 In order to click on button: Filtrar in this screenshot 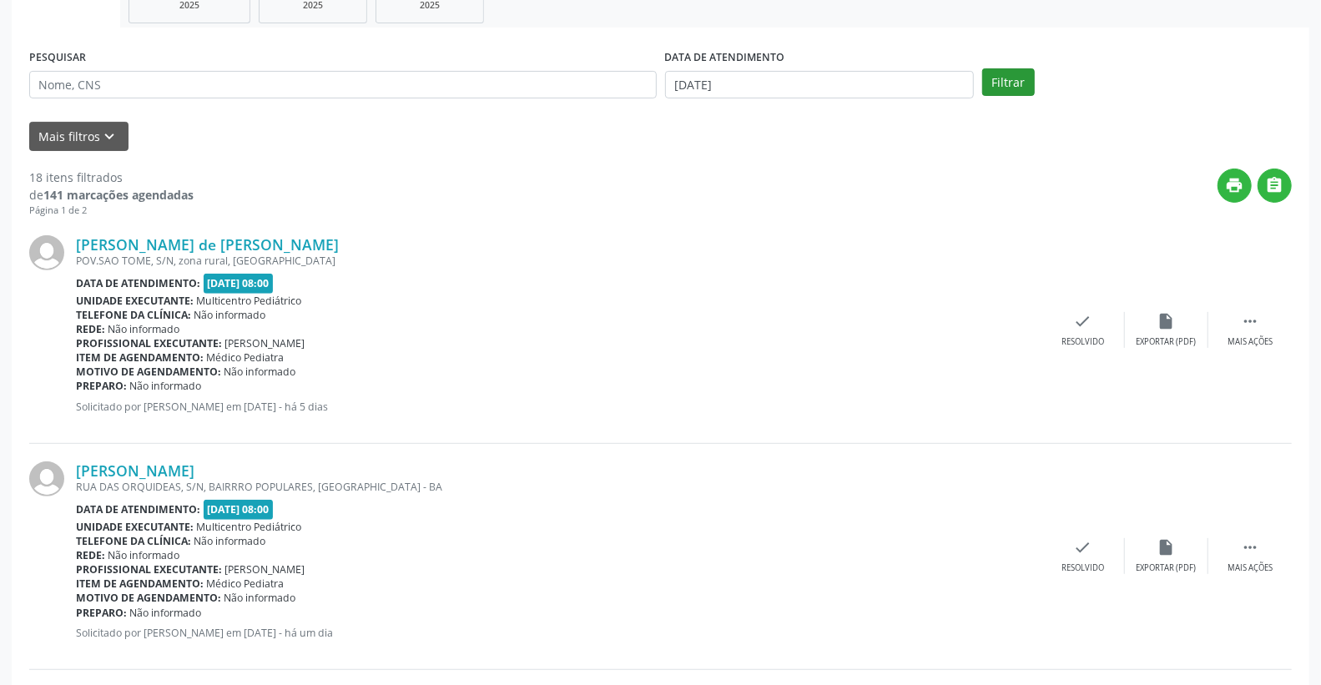, I will do `click(1008, 83)`.